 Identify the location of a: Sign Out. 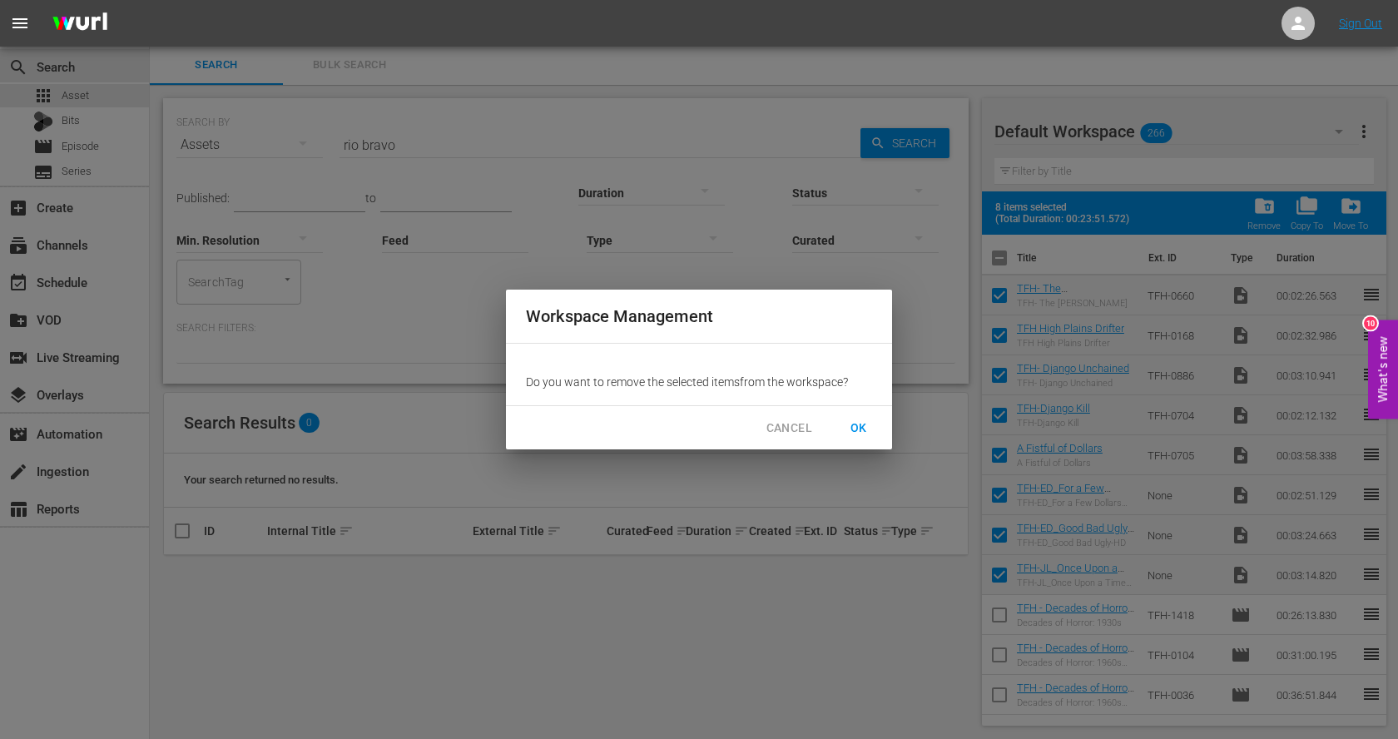
(1361, 23).